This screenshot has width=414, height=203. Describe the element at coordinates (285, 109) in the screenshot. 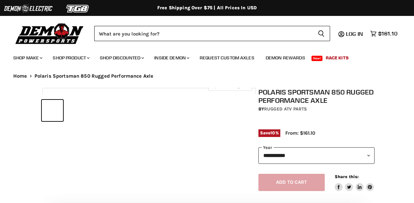

I see `a: Rugged ATV Parts` at that location.